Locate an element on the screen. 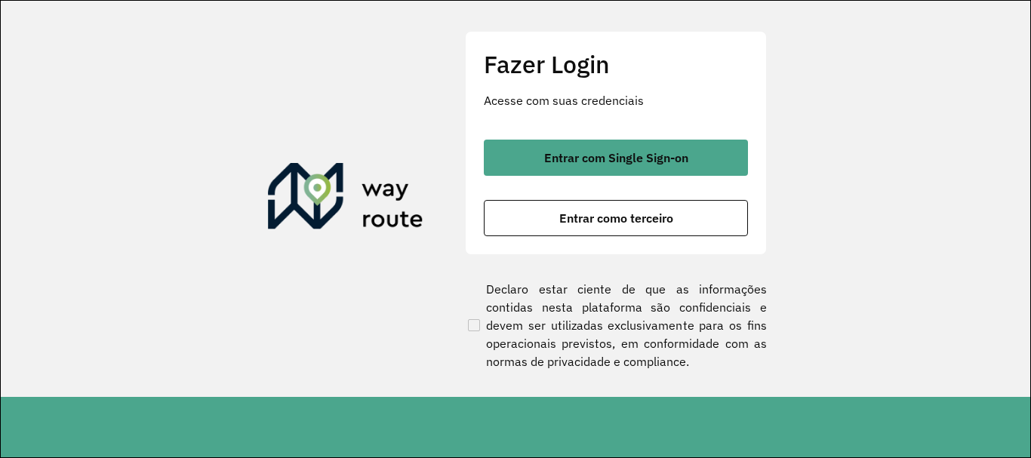 The image size is (1031, 458). p: Acesse com suas credenciais is located at coordinates (616, 100).